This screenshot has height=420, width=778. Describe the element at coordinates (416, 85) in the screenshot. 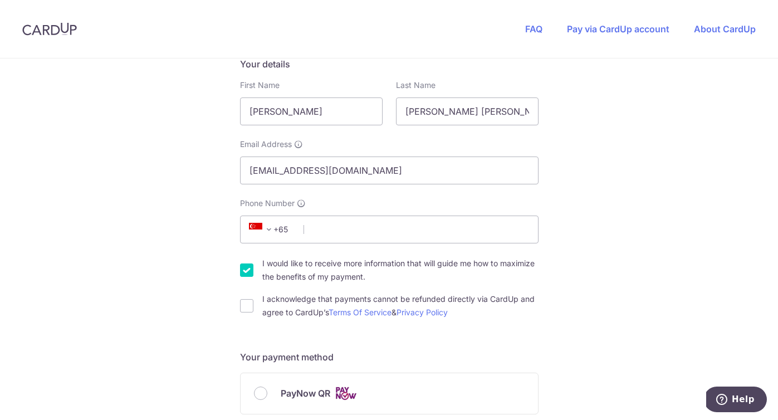

I see `label: Last Name` at that location.